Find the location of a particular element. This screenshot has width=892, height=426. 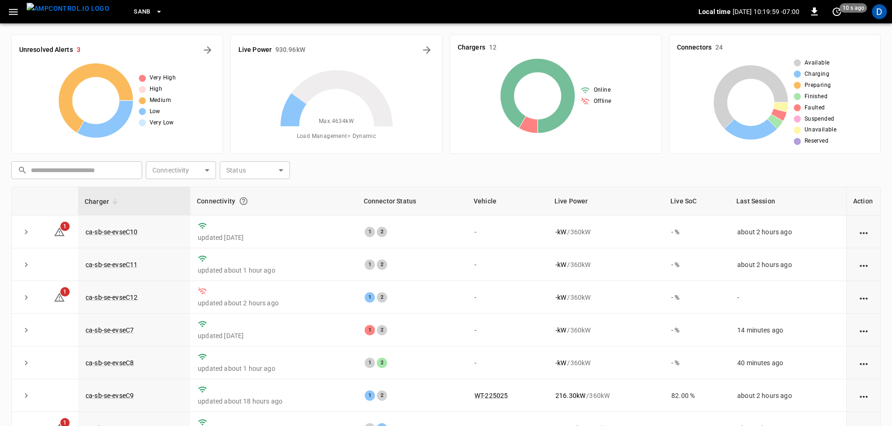

a: ca-sb-se-evseC7 is located at coordinates (109, 330).